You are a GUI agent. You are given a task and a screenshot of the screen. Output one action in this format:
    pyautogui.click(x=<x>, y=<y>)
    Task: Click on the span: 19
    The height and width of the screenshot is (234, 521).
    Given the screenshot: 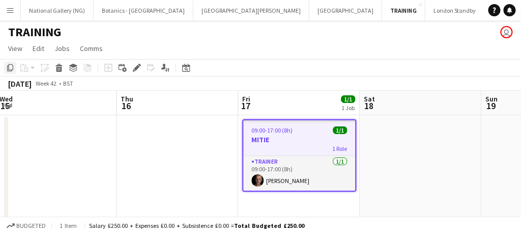 What is the action you would take?
    pyautogui.click(x=491, y=105)
    